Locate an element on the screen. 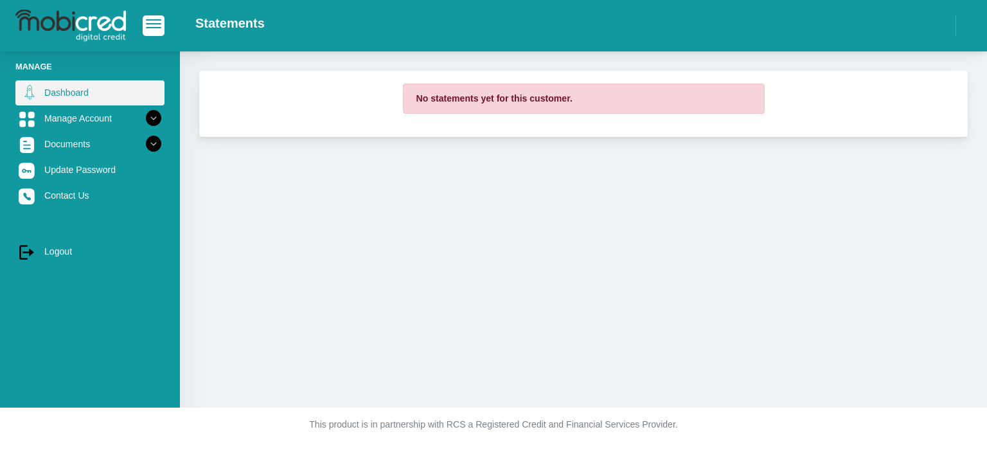 The image size is (987, 452). h2: Statements is located at coordinates (230, 23).